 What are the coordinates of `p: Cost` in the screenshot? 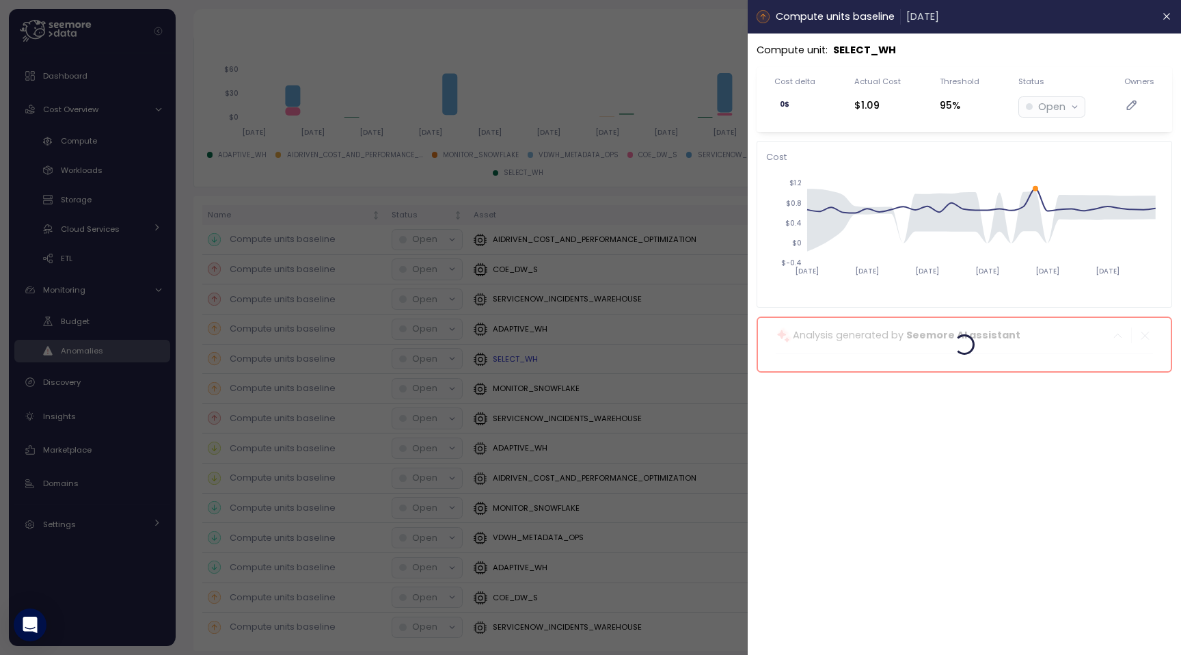 It's located at (965, 157).